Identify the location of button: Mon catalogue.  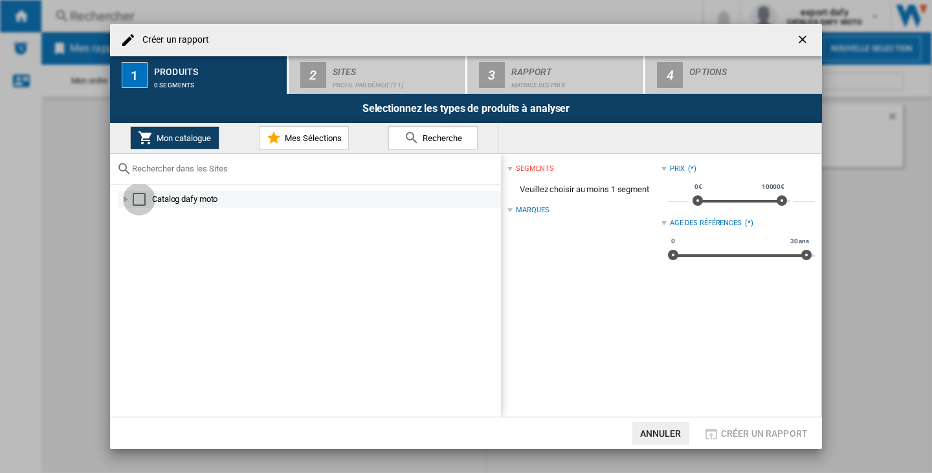
(175, 138).